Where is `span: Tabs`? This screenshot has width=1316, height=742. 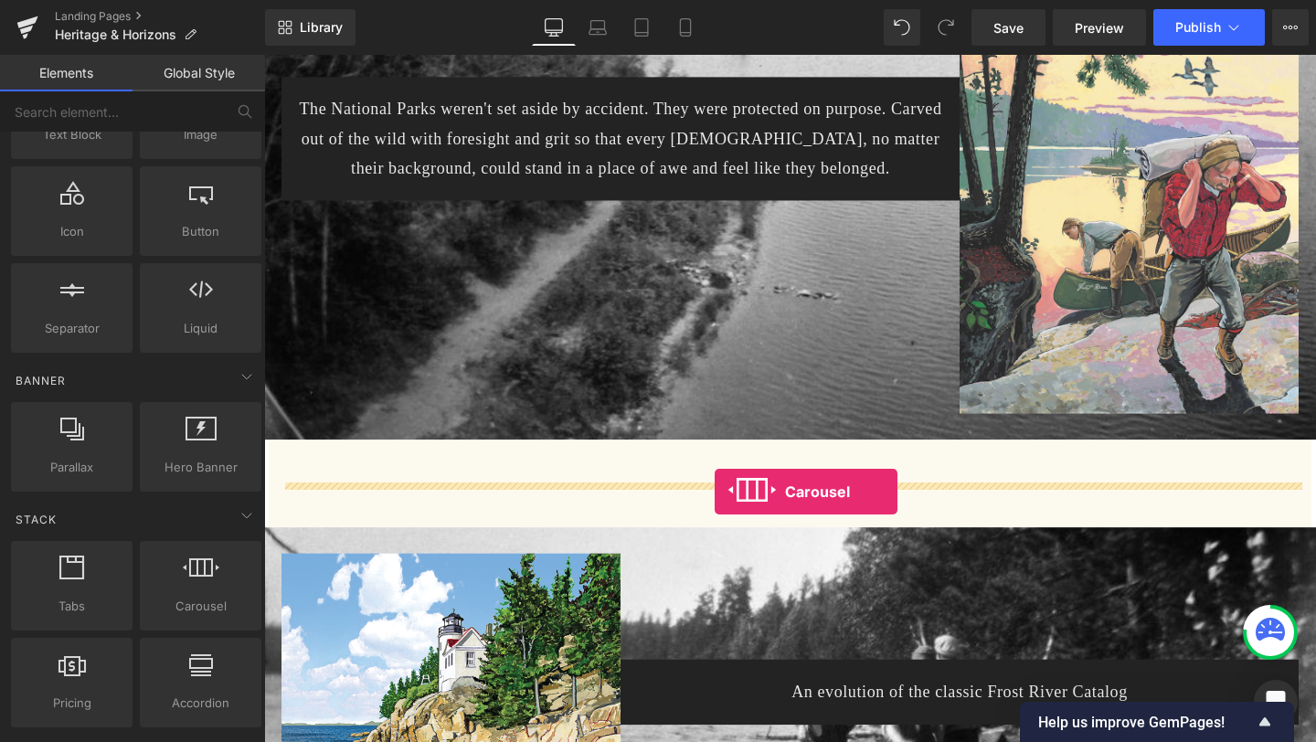 span: Tabs is located at coordinates (71, 606).